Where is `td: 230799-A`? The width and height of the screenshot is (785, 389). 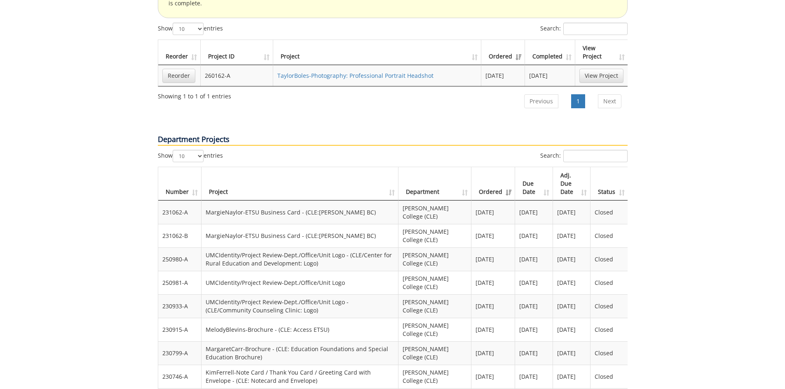
td: 230799-A is located at coordinates (180, 353).